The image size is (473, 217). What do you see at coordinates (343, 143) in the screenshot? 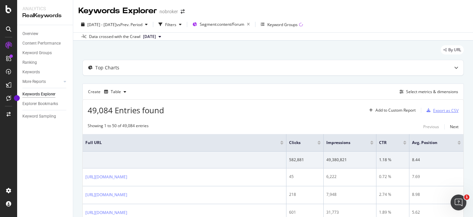
I see `span: Impressions` at bounding box center [343, 143].